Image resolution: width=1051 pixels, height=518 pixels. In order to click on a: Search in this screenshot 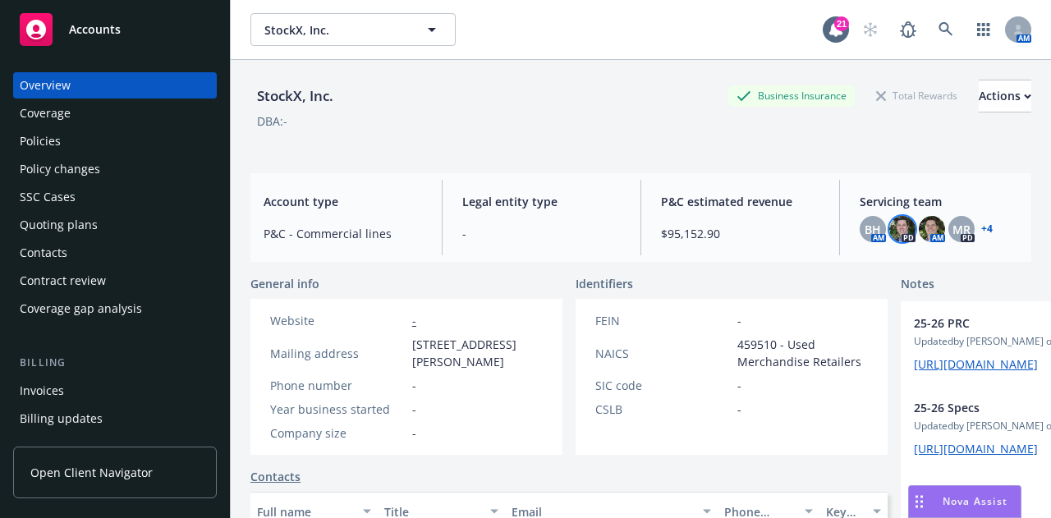, I will do `click(946, 30)`.